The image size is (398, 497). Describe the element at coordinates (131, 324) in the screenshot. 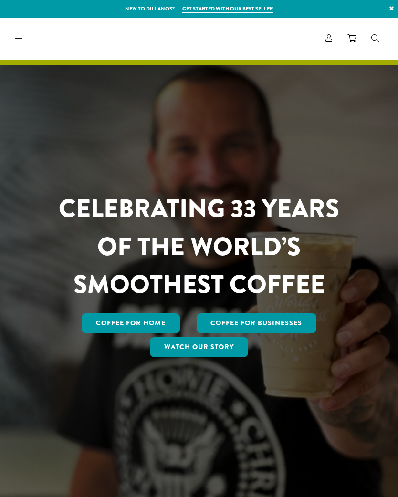

I see `a: Coffee for Home` at that location.